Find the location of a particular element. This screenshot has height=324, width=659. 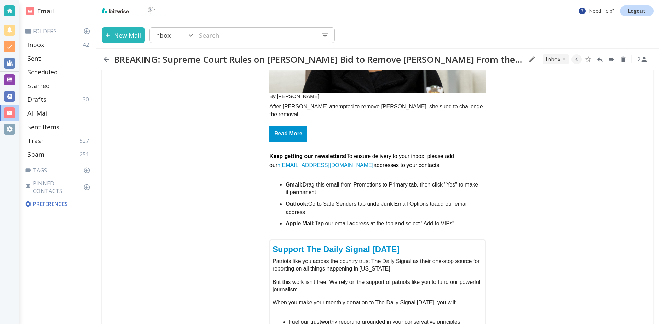

div: Drafts30 is located at coordinates (59, 99).